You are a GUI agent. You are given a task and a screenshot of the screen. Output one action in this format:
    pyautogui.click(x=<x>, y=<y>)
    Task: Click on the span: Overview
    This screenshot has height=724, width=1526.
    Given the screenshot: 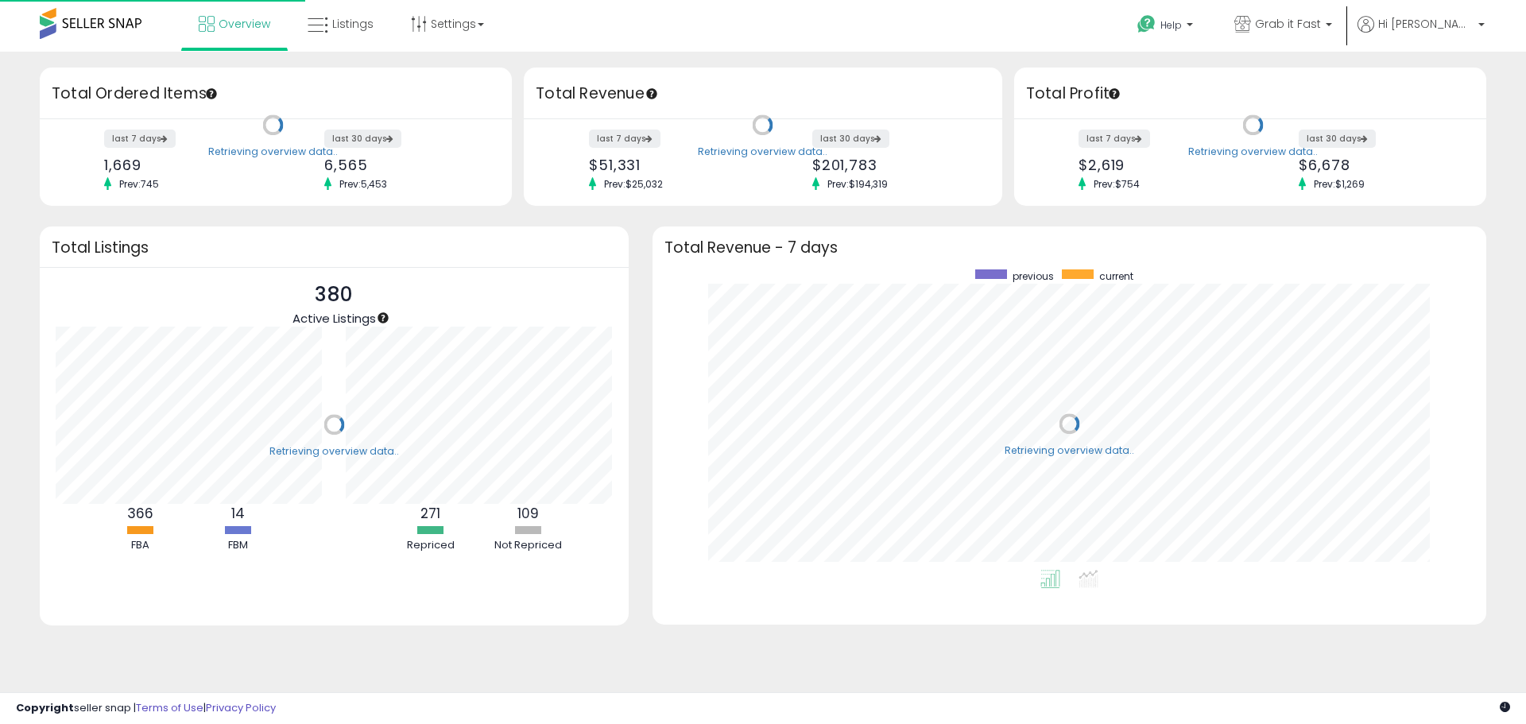 What is the action you would take?
    pyautogui.click(x=244, y=24)
    